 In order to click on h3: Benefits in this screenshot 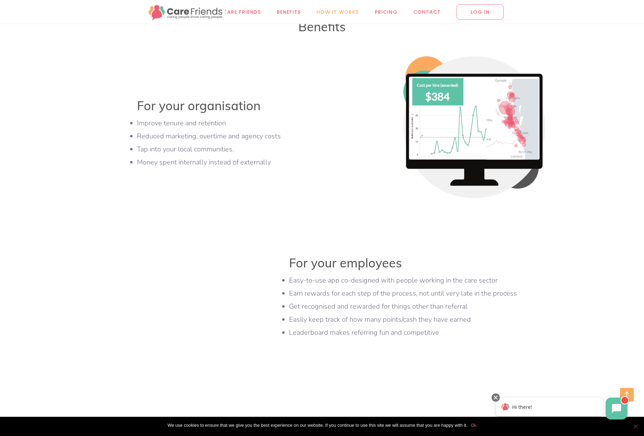, I will do `click(322, 27)`.